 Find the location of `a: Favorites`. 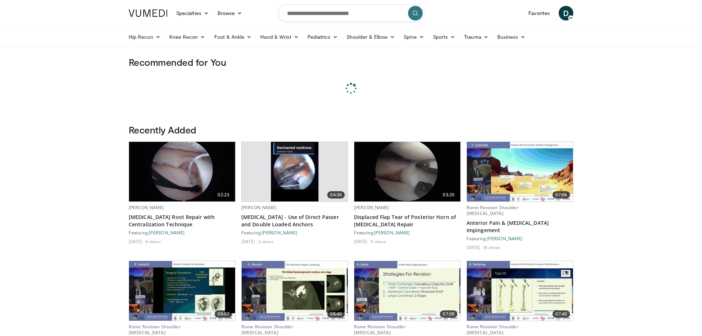

a: Favorites is located at coordinates (539, 13).